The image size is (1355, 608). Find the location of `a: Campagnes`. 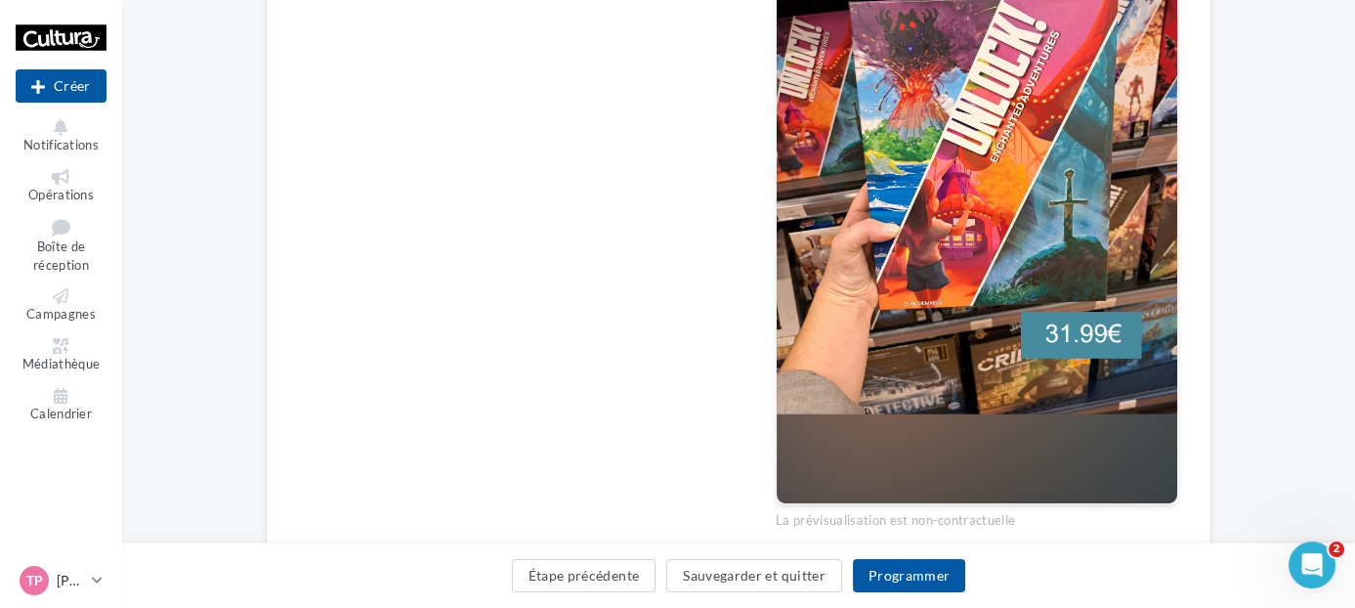

a: Campagnes is located at coordinates (61, 305).